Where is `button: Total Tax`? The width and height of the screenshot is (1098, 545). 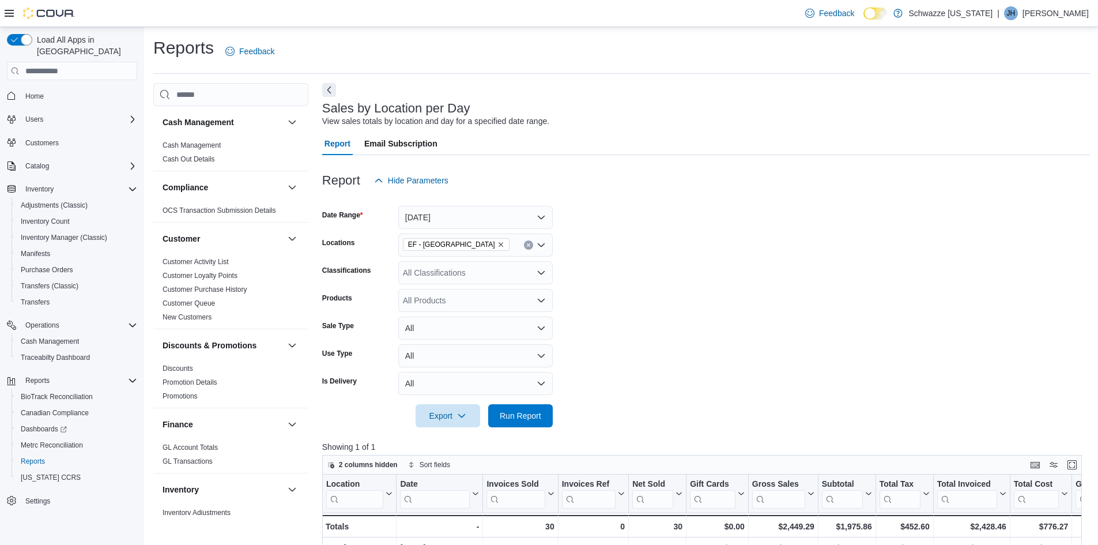 button: Total Tax is located at coordinates (904, 493).